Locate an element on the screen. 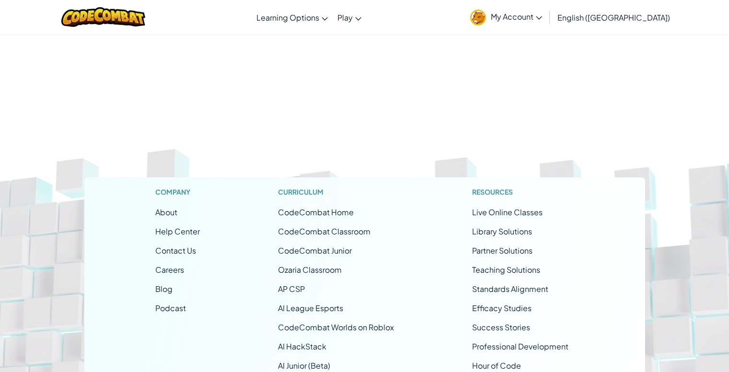 The image size is (729, 372). span: CodeCombat Home is located at coordinates (316, 212).